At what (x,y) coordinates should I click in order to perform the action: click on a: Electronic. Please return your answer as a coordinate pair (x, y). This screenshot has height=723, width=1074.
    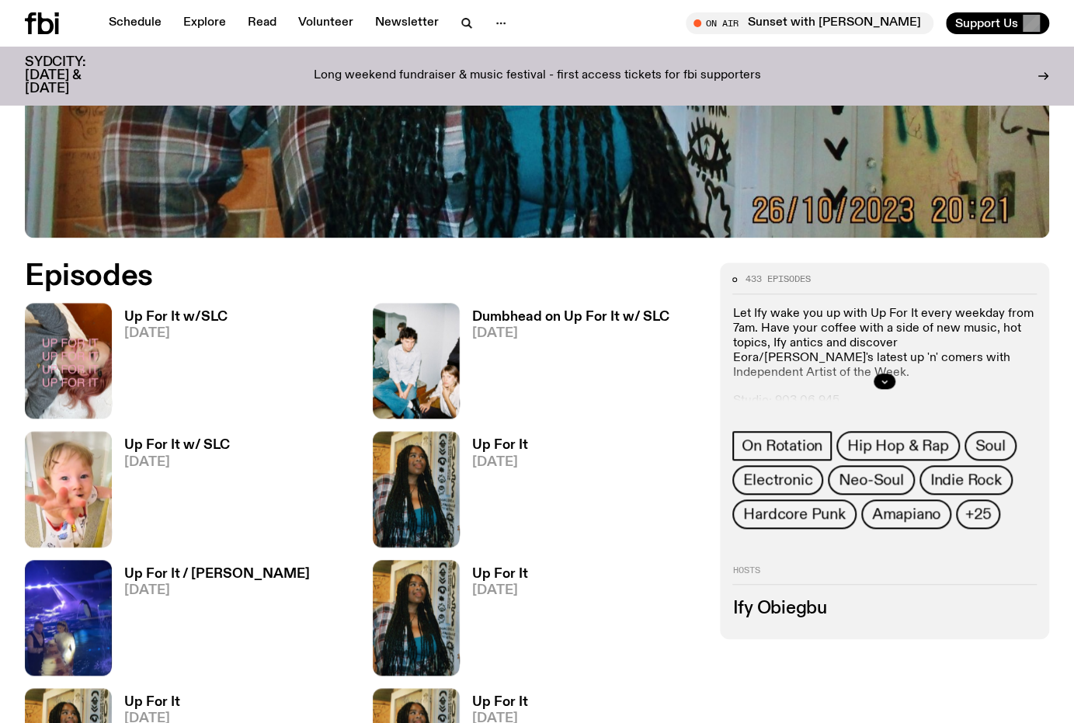
    Looking at the image, I should click on (777, 480).